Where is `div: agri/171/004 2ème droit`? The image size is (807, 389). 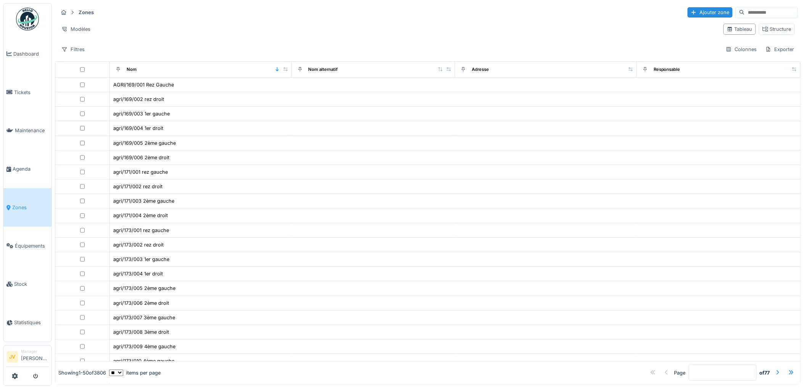
div: agri/171/004 2ème droit is located at coordinates (140, 215).